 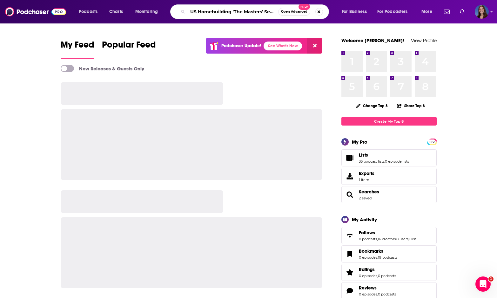 What do you see at coordinates (364, 220) in the screenshot?
I see `div: My Activity` at bounding box center [364, 220].